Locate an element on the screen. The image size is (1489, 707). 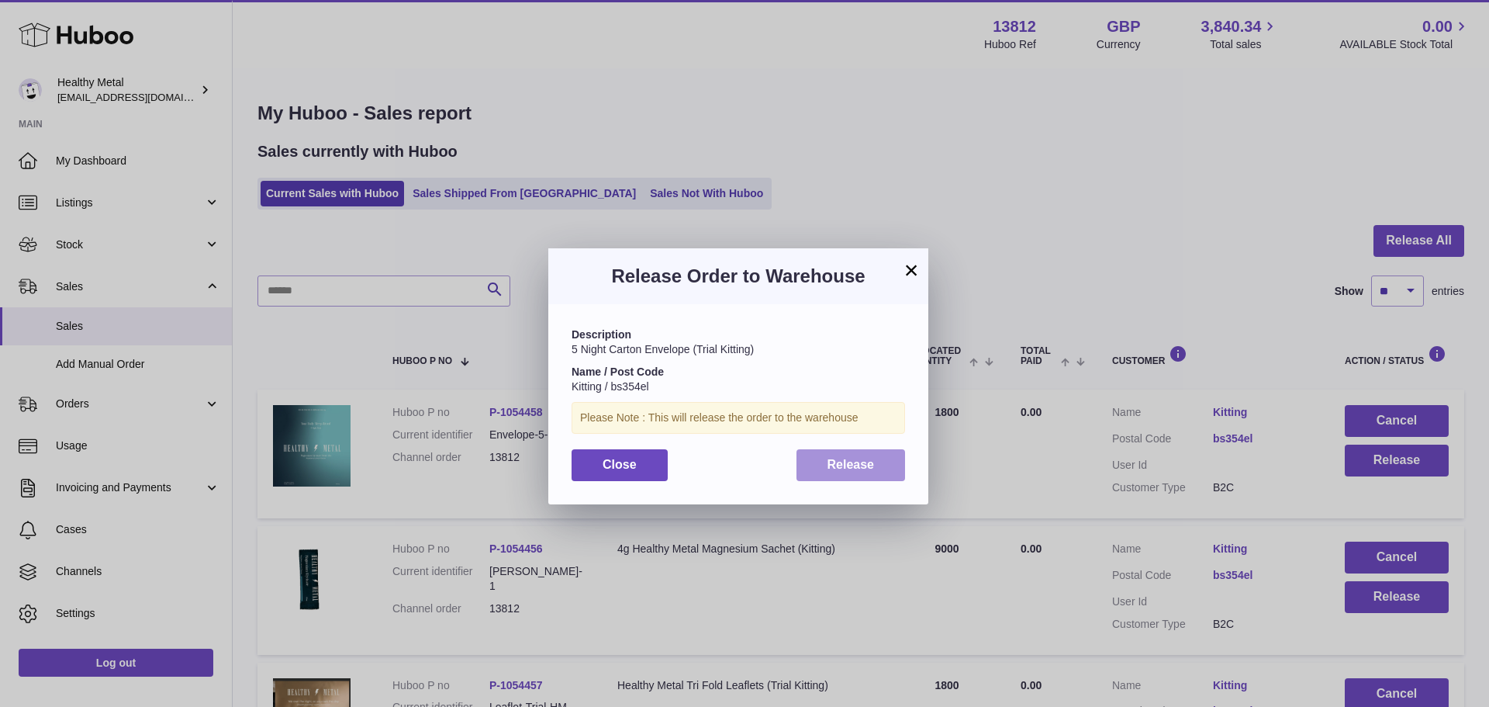
div: Please Note : This will release the order to the warehouse is located at coordinates (739, 417).